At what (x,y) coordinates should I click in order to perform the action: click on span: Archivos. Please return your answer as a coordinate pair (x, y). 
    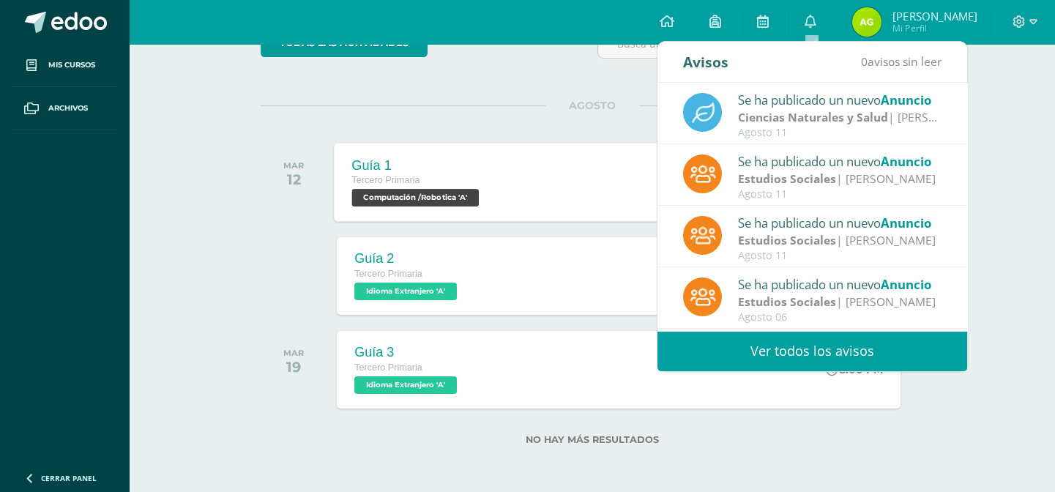
    Looking at the image, I should click on (68, 108).